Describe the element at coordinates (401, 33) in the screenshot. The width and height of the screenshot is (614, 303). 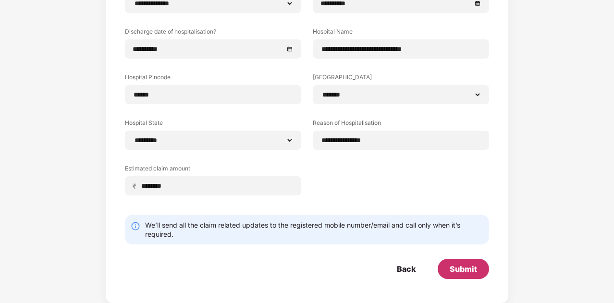
I see `label: Hospital Name` at that location.